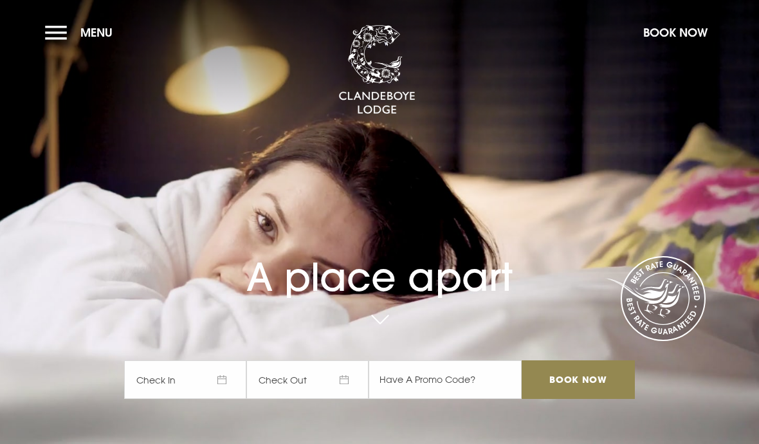  What do you see at coordinates (445, 380) in the screenshot?
I see `input: Have A Promo Code?` at bounding box center [445, 380].